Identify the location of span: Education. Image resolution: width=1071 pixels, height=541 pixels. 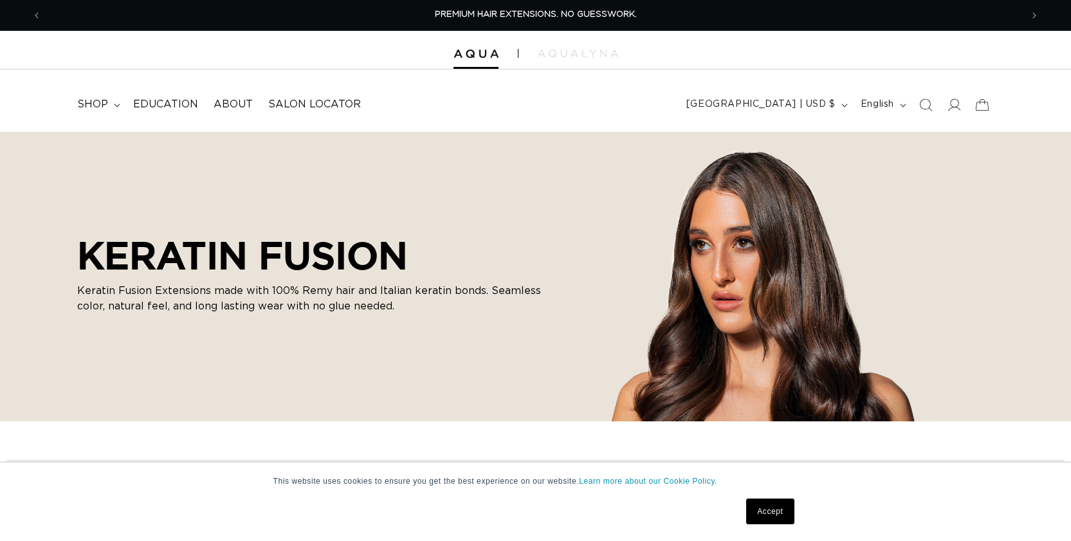
(165, 104).